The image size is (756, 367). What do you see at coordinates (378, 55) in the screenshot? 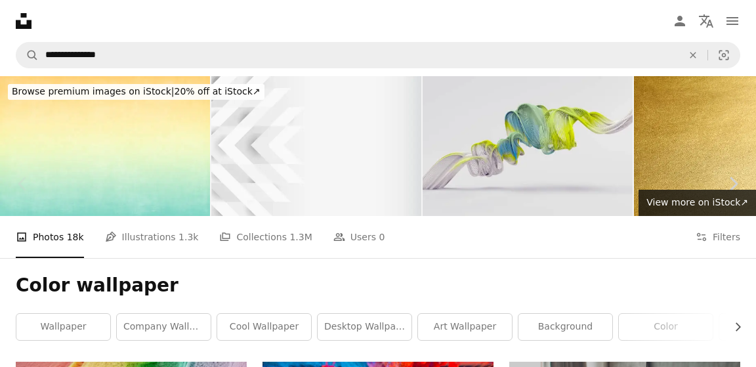
I see `form: Find visuals sitewide` at bounding box center [378, 55].